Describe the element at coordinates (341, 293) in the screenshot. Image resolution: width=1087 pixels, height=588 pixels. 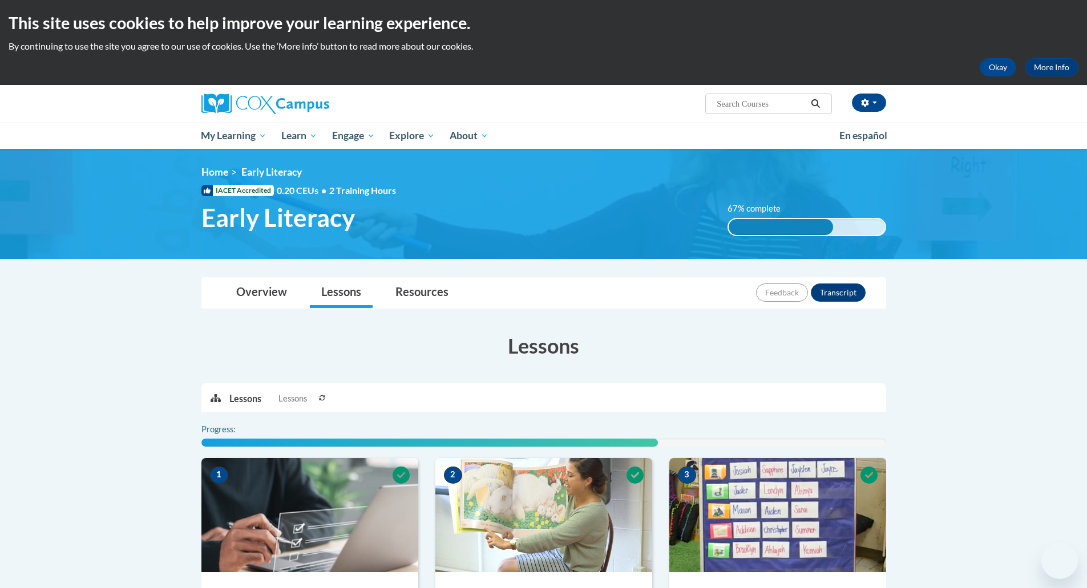
I see `a: Lessons` at that location.